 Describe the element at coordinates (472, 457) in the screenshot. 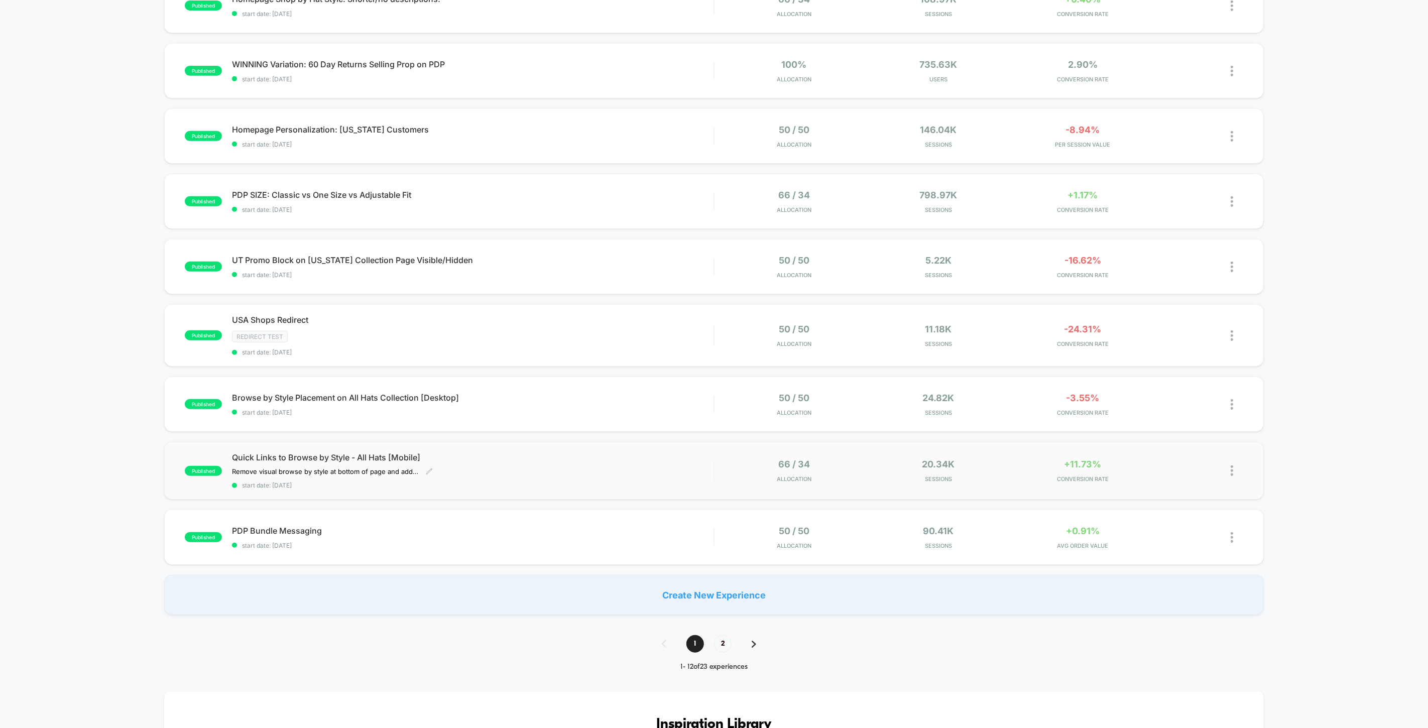

I see `span: Quick Links to Browse by Style - All Hats [Mobile]` at that location.